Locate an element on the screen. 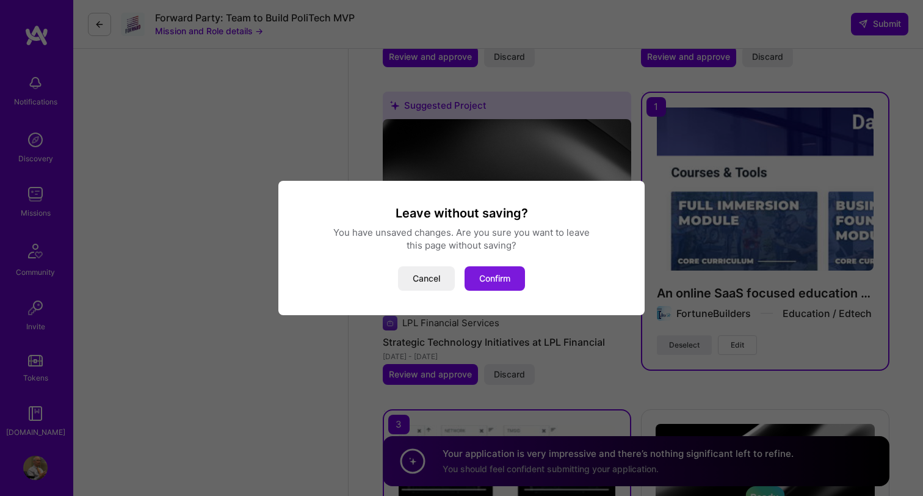 This screenshot has width=923, height=496. div: modal is located at coordinates (461, 248).